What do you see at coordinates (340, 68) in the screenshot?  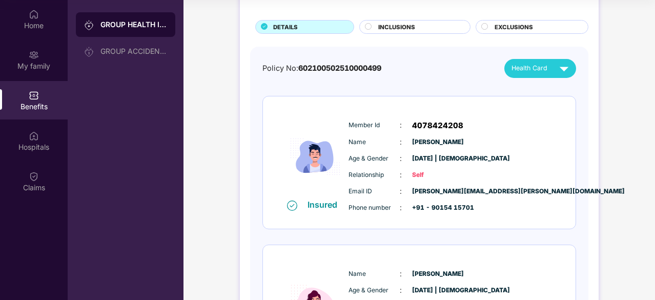 I see `span: 602100502510000499` at bounding box center [340, 68].